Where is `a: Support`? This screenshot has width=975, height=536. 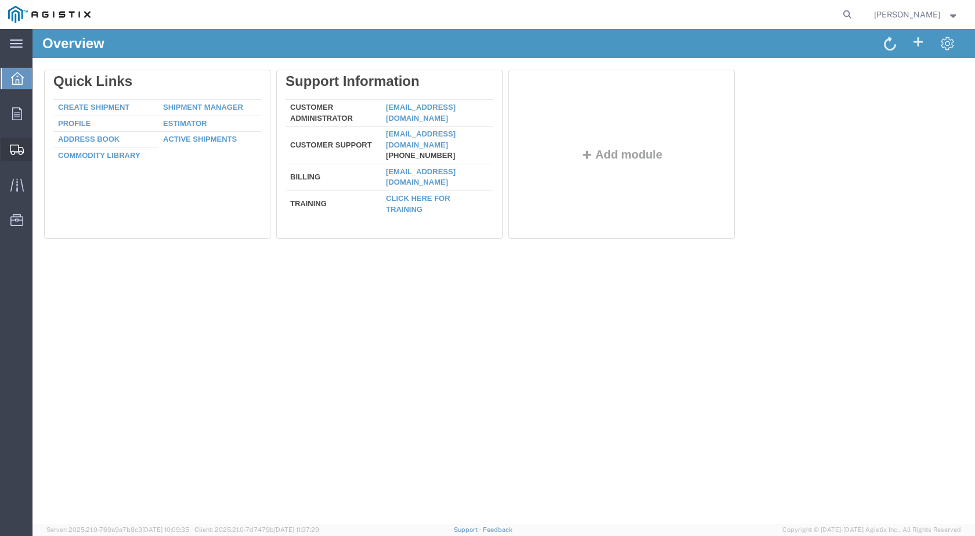
a: Support is located at coordinates (468, 529).